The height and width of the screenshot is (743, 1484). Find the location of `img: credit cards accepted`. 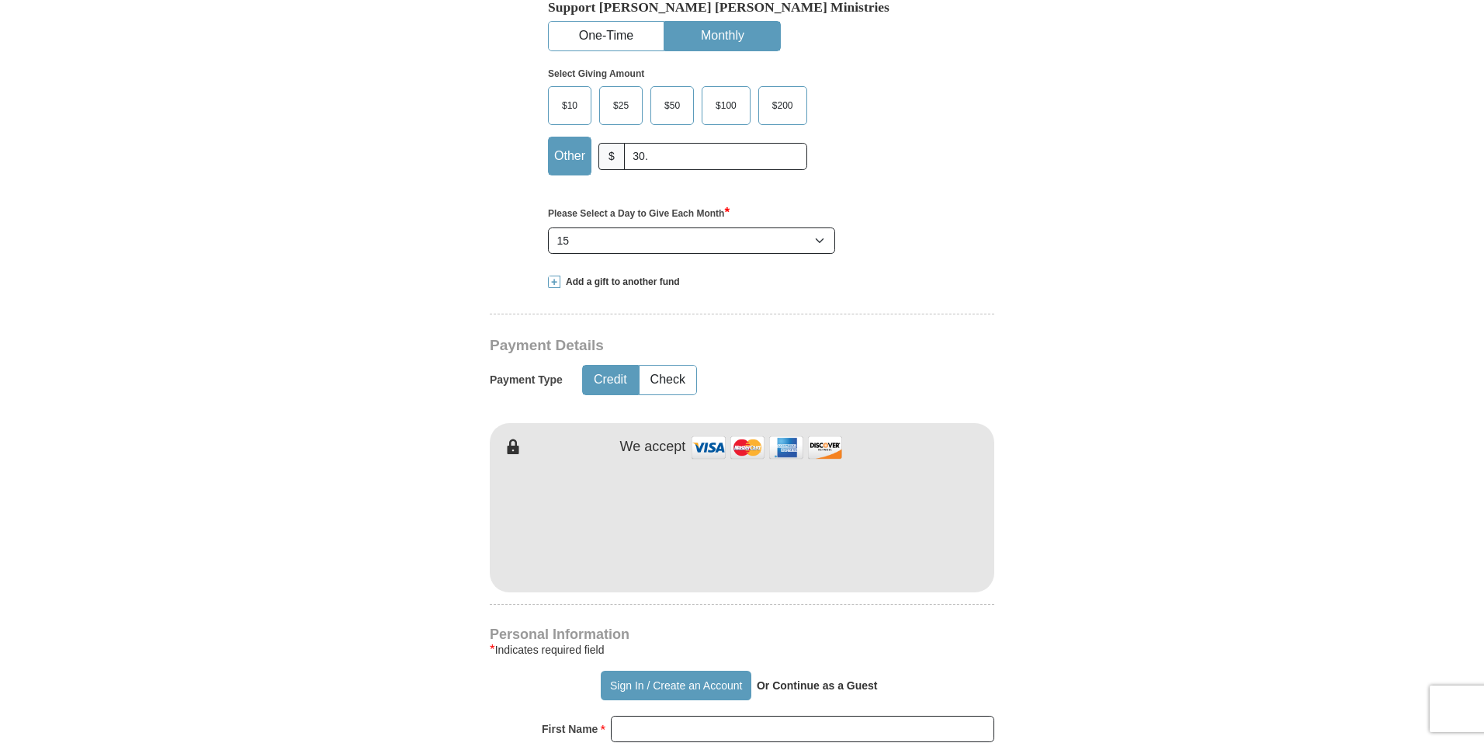

img: credit cards accepted is located at coordinates (767, 447).